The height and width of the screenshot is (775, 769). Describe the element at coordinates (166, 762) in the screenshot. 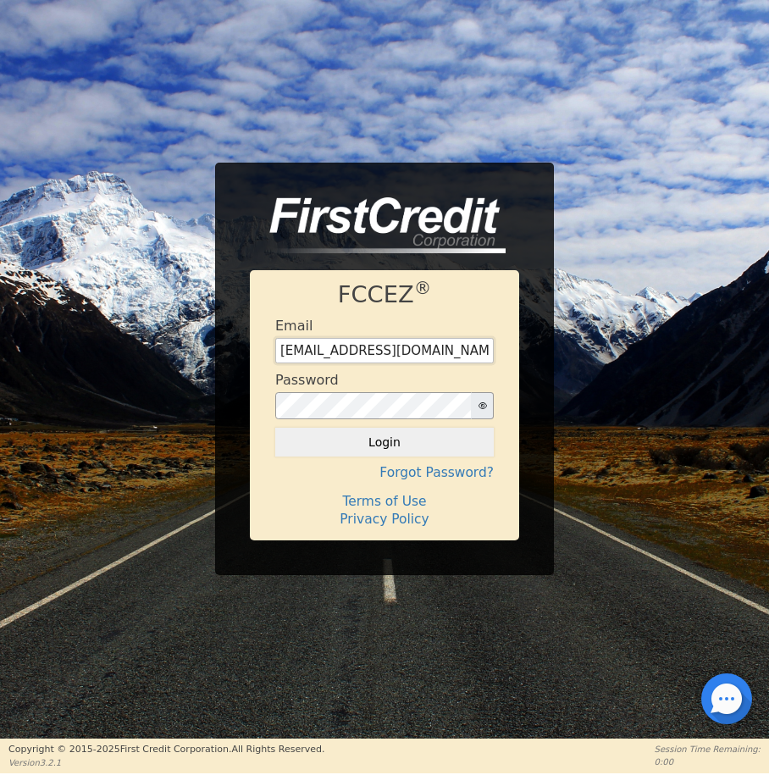

I see `p: Version 3.2.1` at that location.